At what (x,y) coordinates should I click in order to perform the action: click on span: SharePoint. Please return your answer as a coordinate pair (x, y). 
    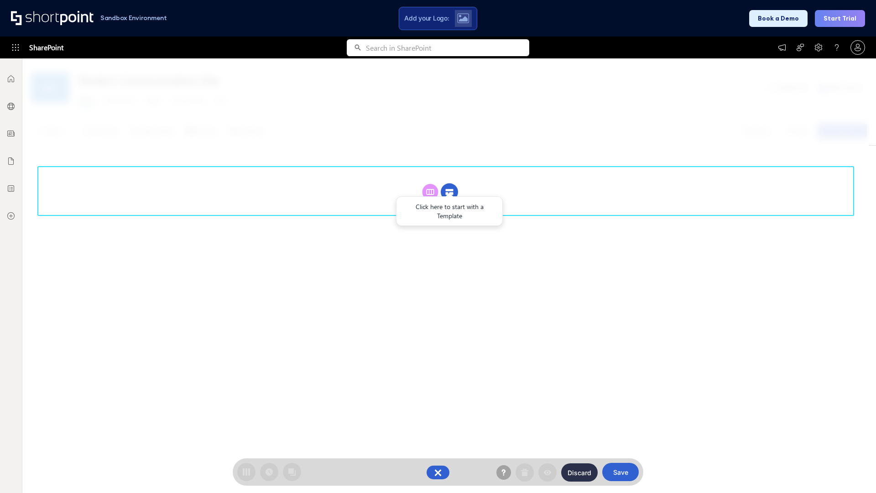
    Looking at the image, I should click on (46, 47).